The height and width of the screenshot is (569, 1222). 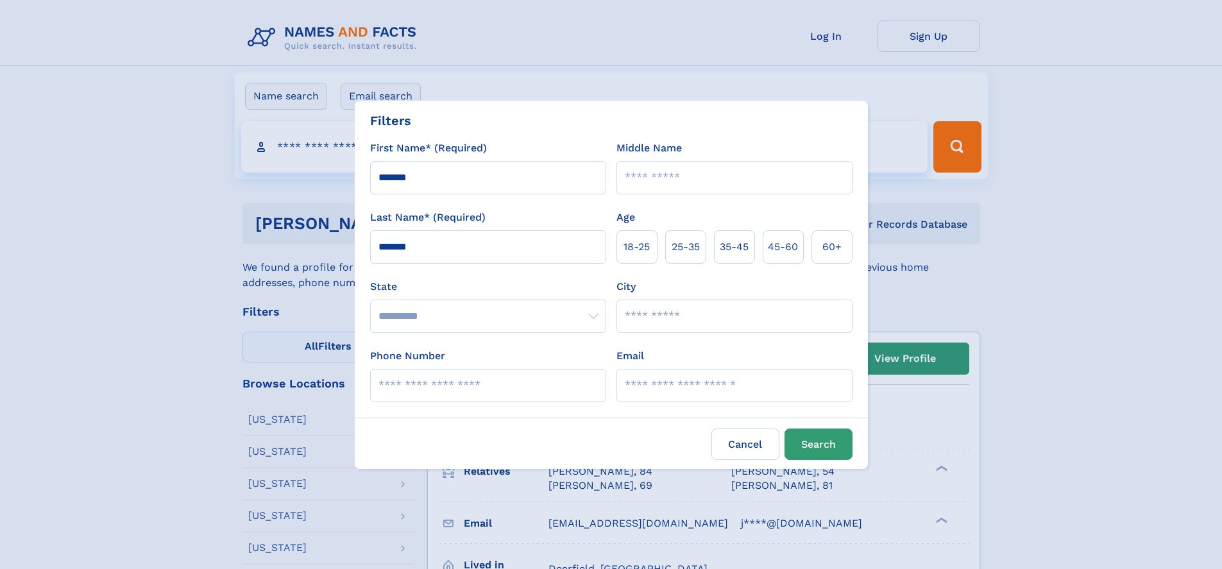 What do you see at coordinates (782, 247) in the screenshot?
I see `span: 45‑60` at bounding box center [782, 247].